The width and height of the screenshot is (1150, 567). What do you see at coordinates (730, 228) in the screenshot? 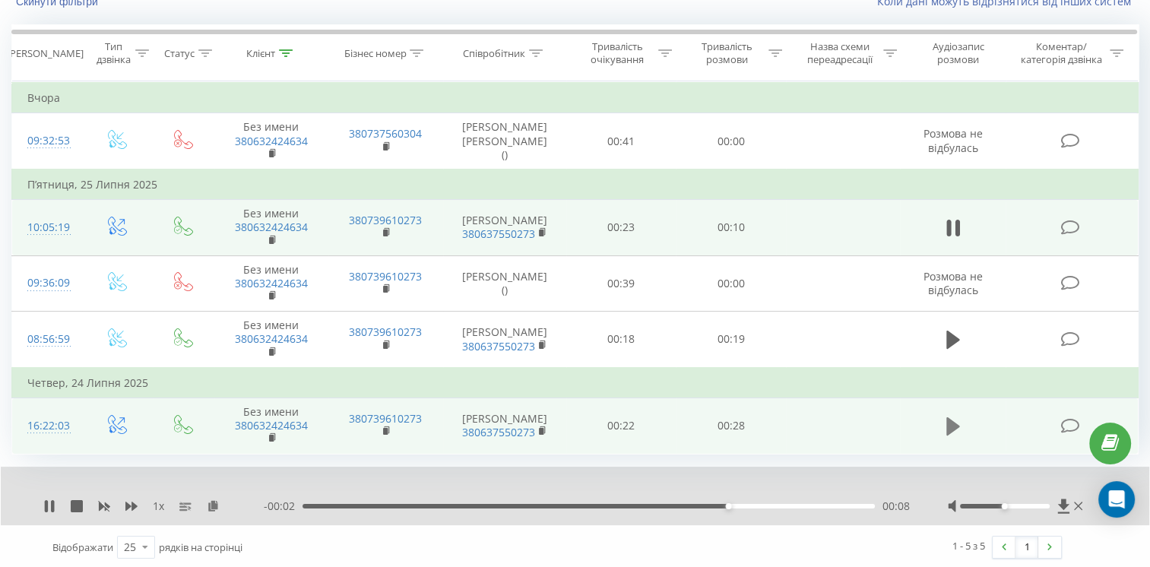
I see `td: 00:10` at bounding box center [730, 228].